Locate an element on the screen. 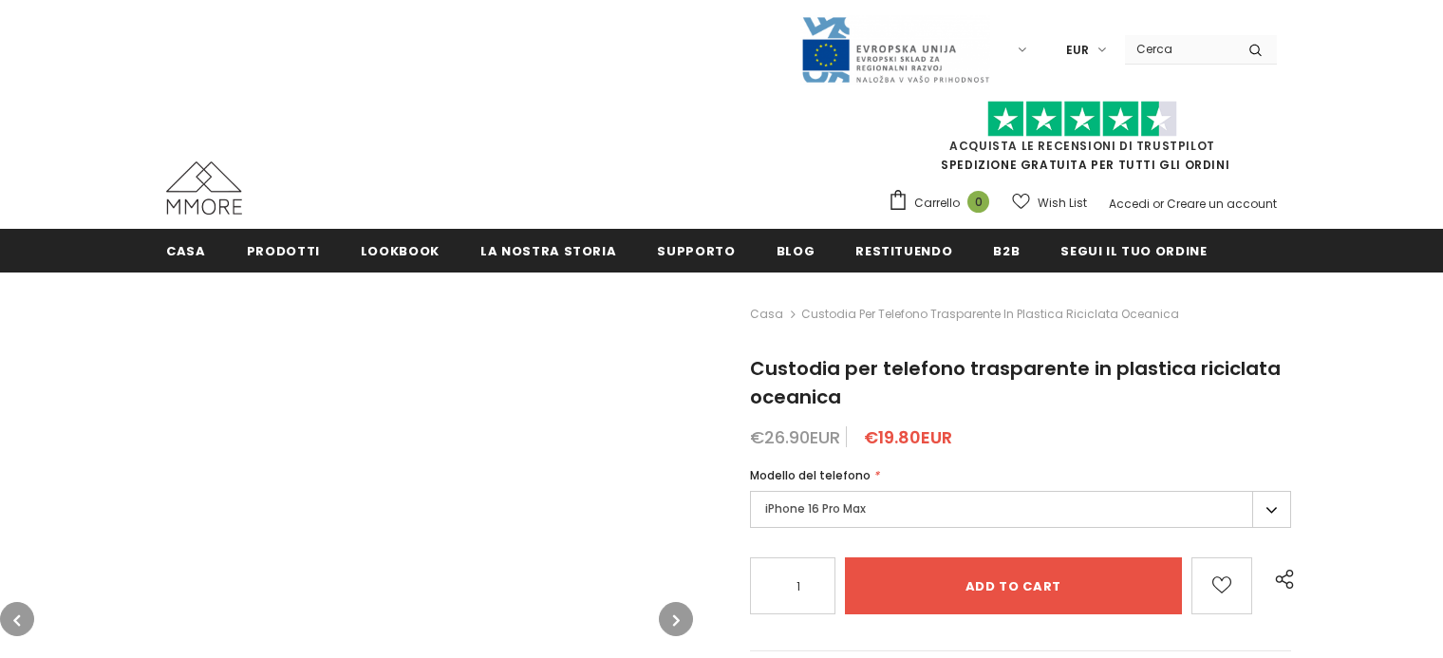 The height and width of the screenshot is (658, 1443). a: B2B is located at coordinates (1006, 250).